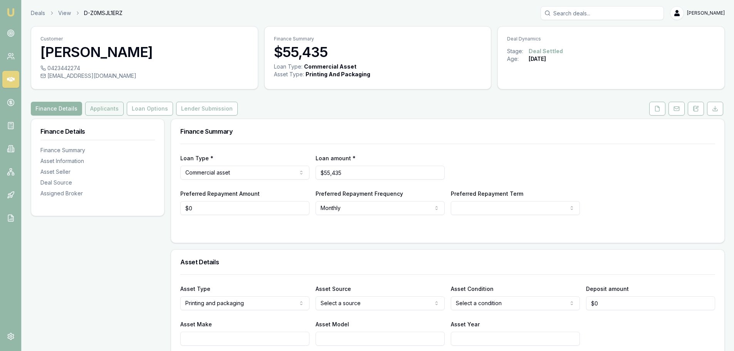 The image size is (734, 351). What do you see at coordinates (465, 324) in the screenshot?
I see `label: Asset Year` at bounding box center [465, 324].